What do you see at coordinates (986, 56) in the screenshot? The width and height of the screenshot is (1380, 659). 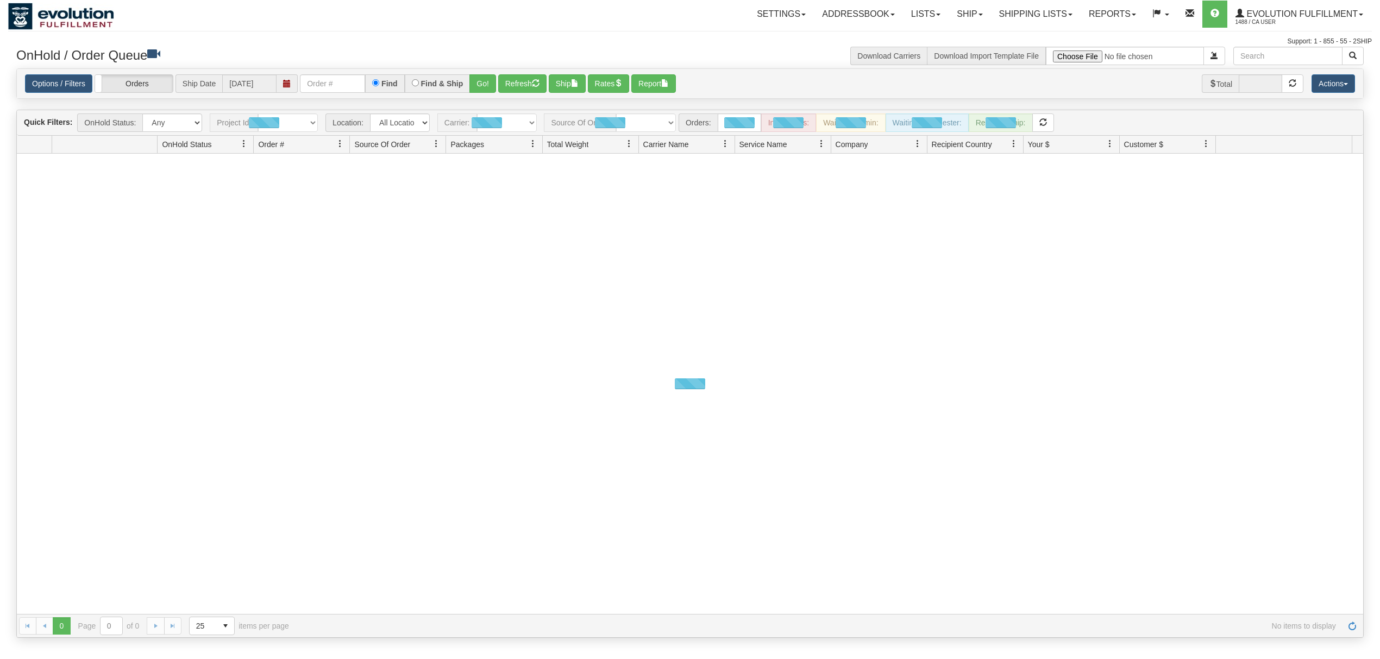 I see `a: Download Import Template File` at bounding box center [986, 56].